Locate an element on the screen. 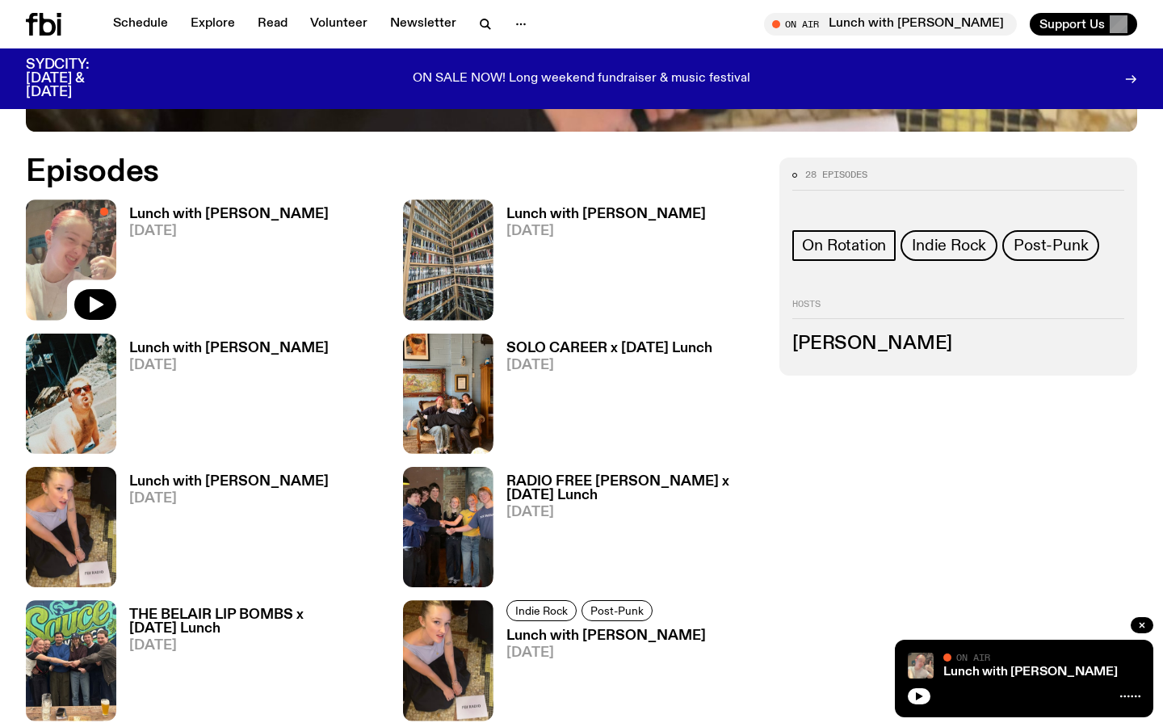 Image resolution: width=1163 pixels, height=727 pixels. button: Support Us is located at coordinates (1083, 24).